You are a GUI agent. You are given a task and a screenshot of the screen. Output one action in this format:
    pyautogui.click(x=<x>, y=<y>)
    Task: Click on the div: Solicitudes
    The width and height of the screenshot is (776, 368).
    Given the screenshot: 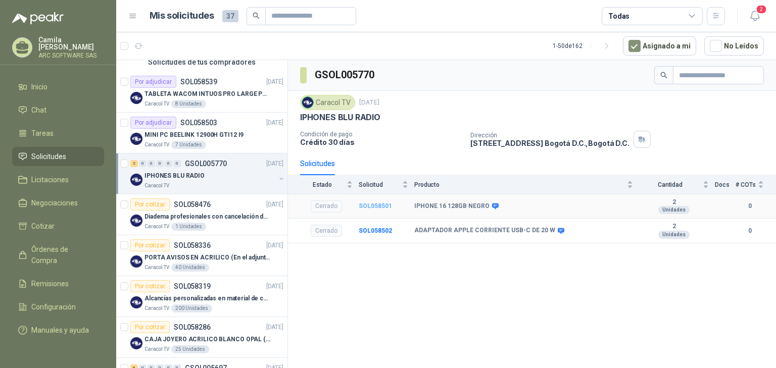 What is the action you would take?
    pyautogui.click(x=317, y=164)
    